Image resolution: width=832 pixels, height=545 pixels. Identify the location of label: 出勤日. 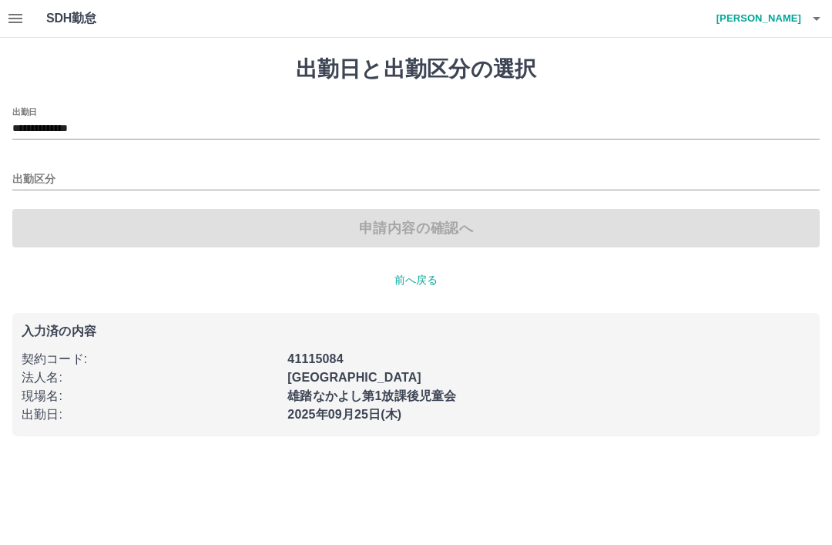
(25, 111).